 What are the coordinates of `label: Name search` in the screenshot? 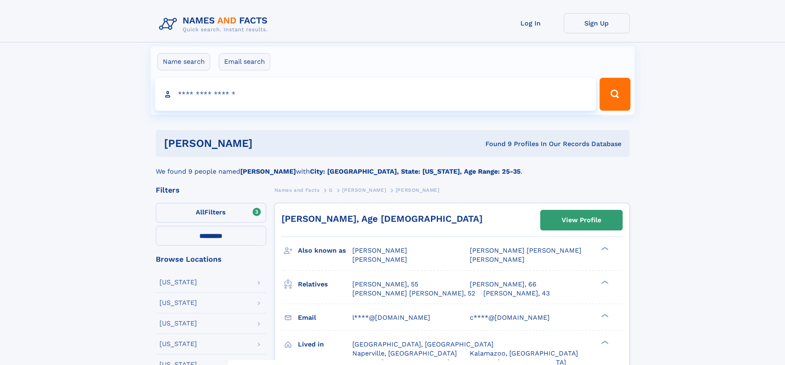 It's located at (184, 62).